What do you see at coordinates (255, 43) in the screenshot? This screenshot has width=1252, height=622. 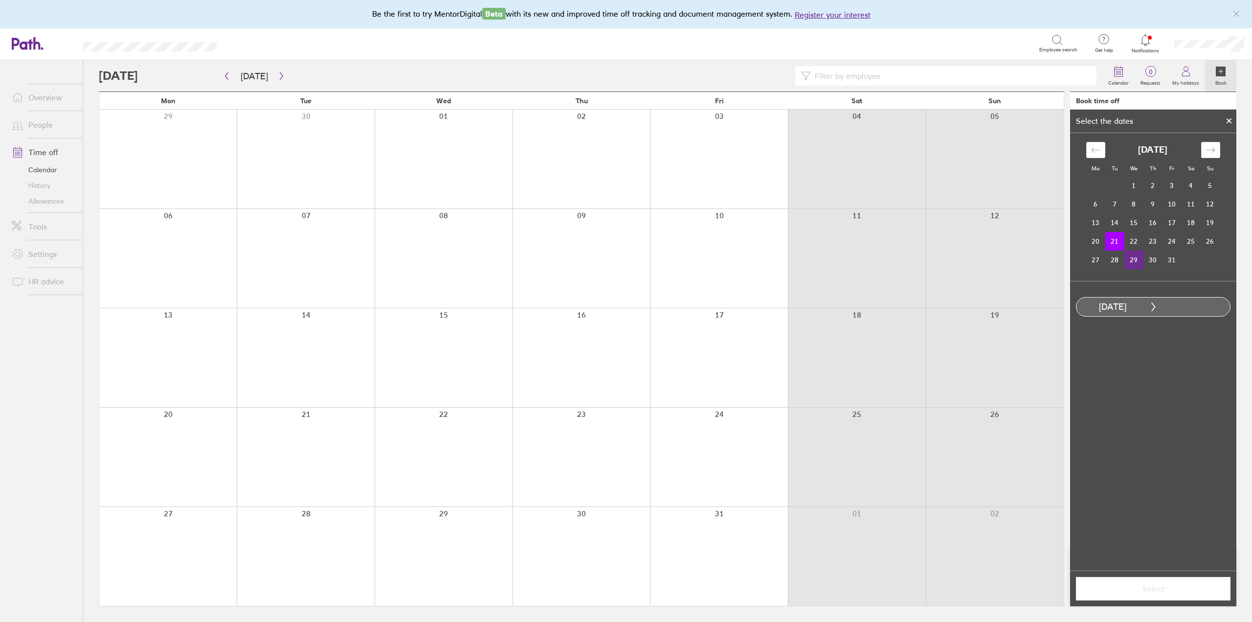 I see `div: Search` at bounding box center [255, 43].